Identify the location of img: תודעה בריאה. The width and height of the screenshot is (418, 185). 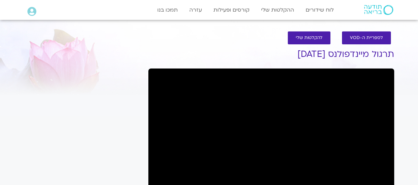
(379, 10).